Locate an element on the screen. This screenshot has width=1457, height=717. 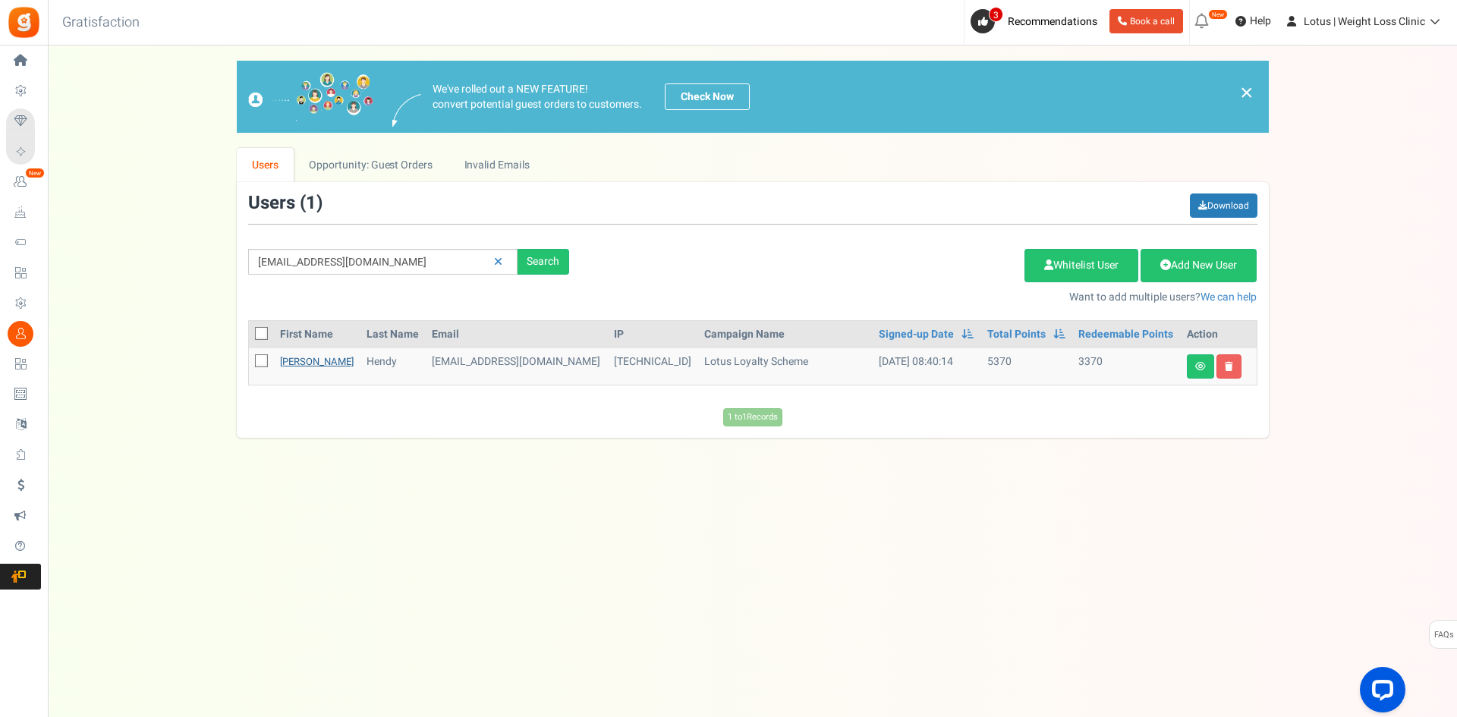
td: Hendy is located at coordinates (393, 367).